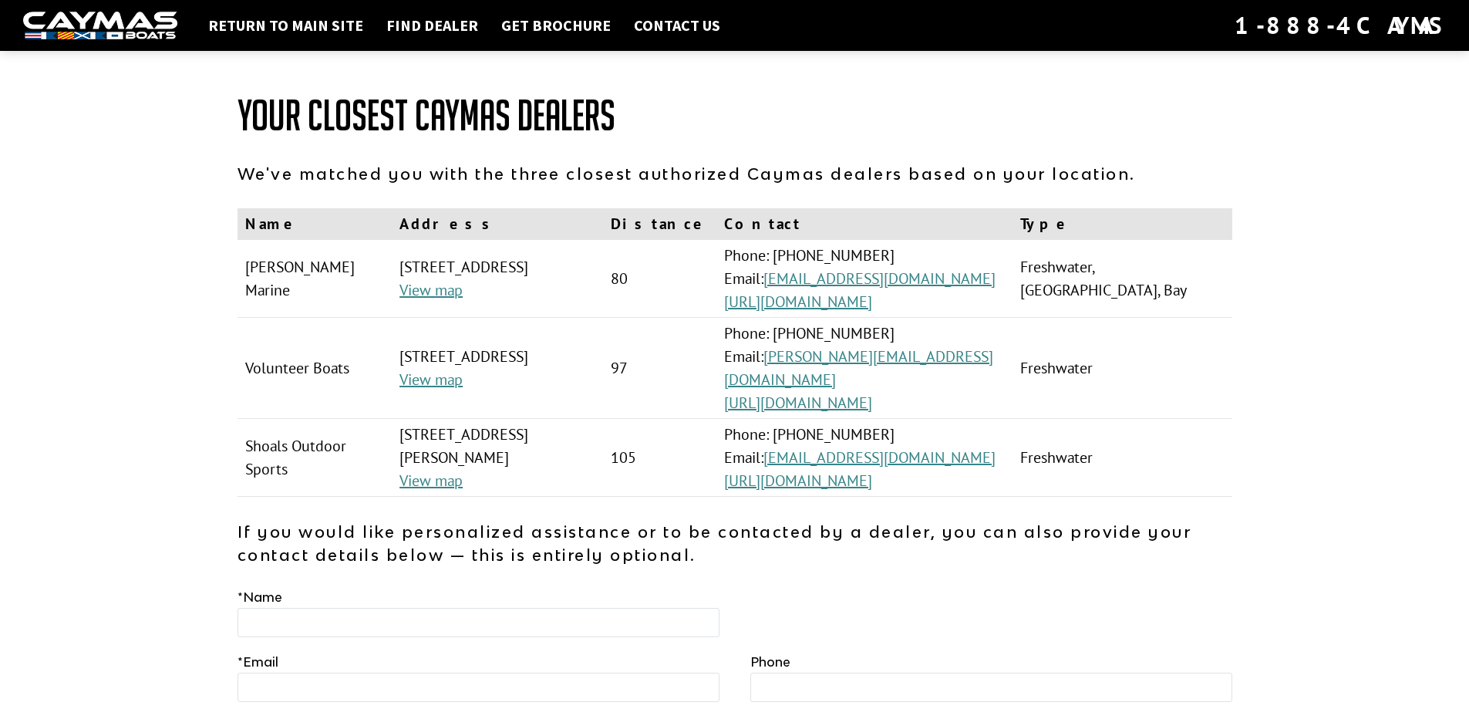  I want to click on th: Name, so click(315, 224).